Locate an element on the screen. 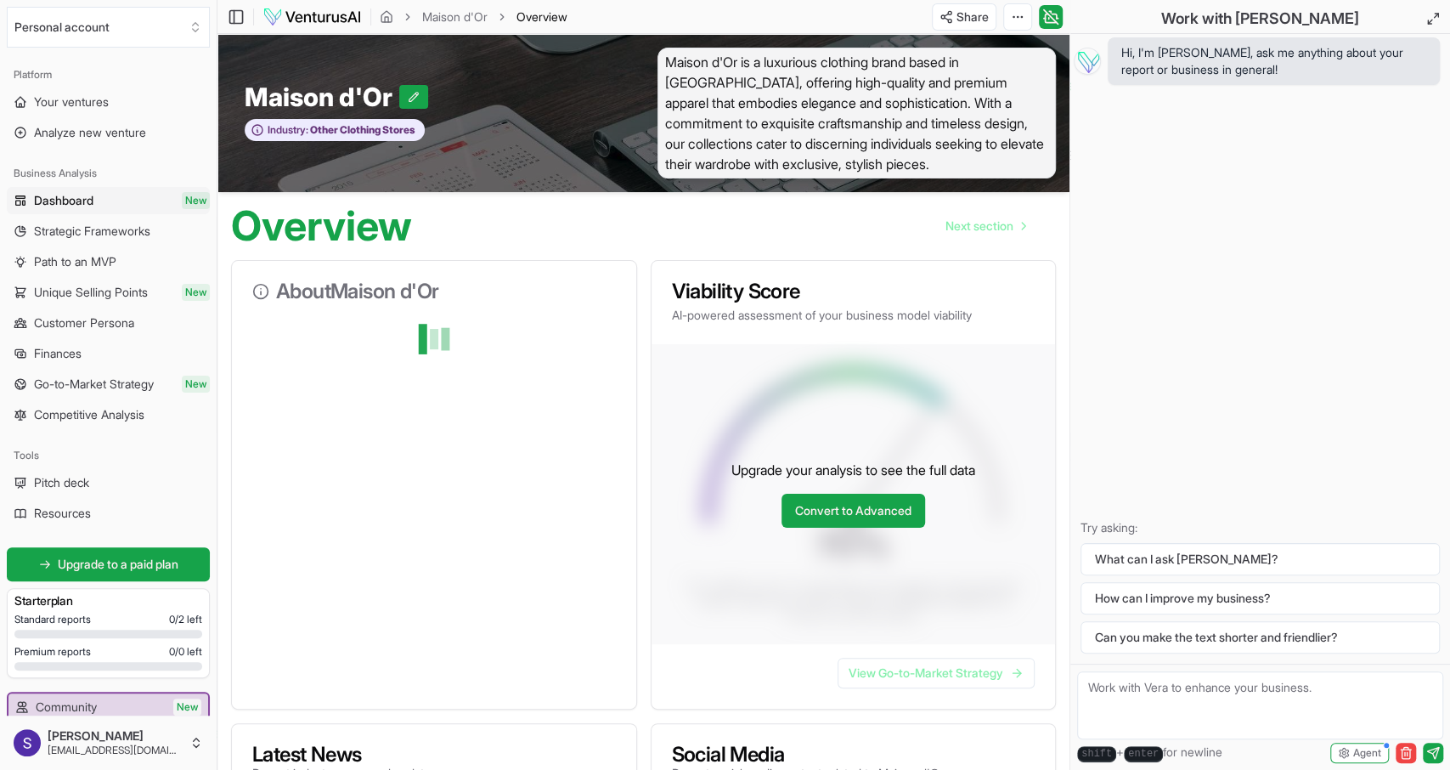 Image resolution: width=1450 pixels, height=770 pixels. a: View Go-to-Market Strategy is located at coordinates (936, 673).